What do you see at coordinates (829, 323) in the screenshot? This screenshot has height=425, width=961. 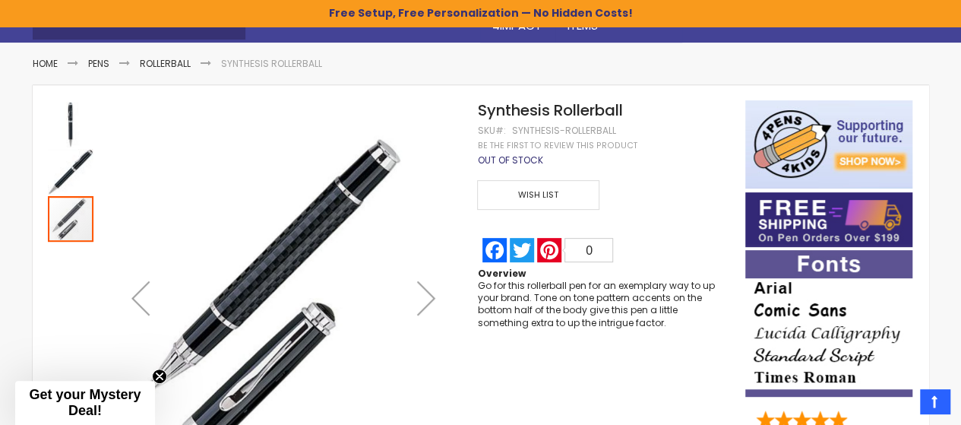 I see `img: font-personalization-examples` at bounding box center [829, 323].